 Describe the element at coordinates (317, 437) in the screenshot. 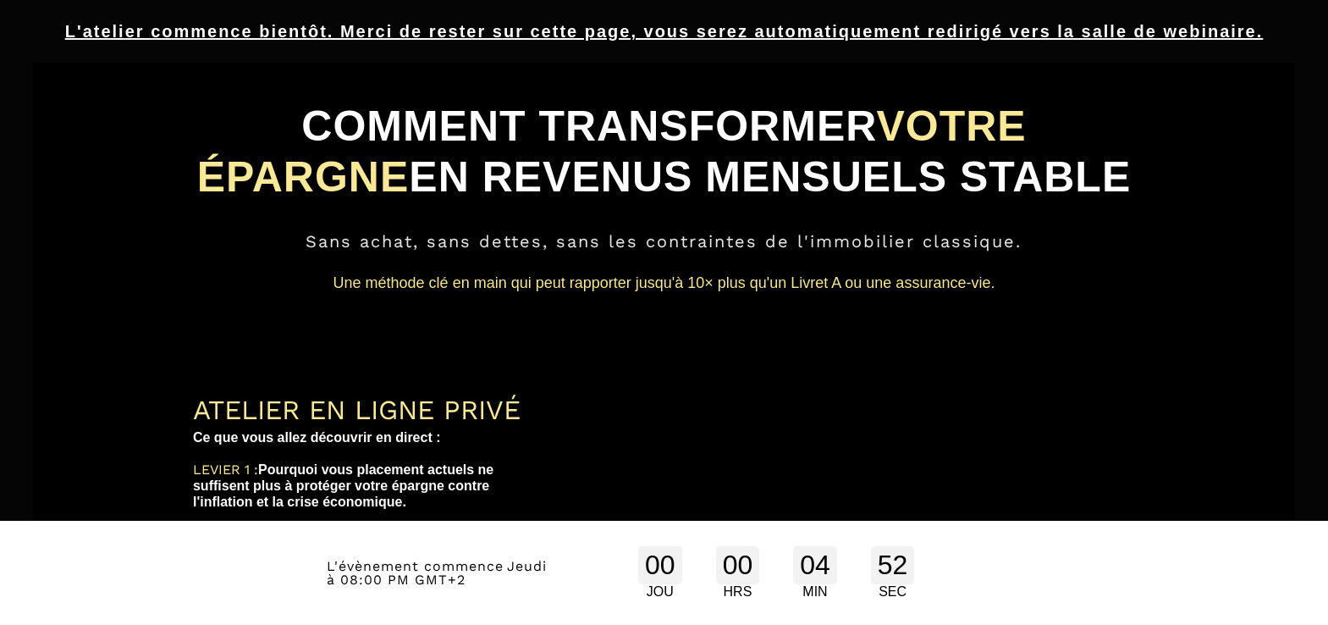

I see `b: Ce que vous allez découvrir en direct :` at that location.